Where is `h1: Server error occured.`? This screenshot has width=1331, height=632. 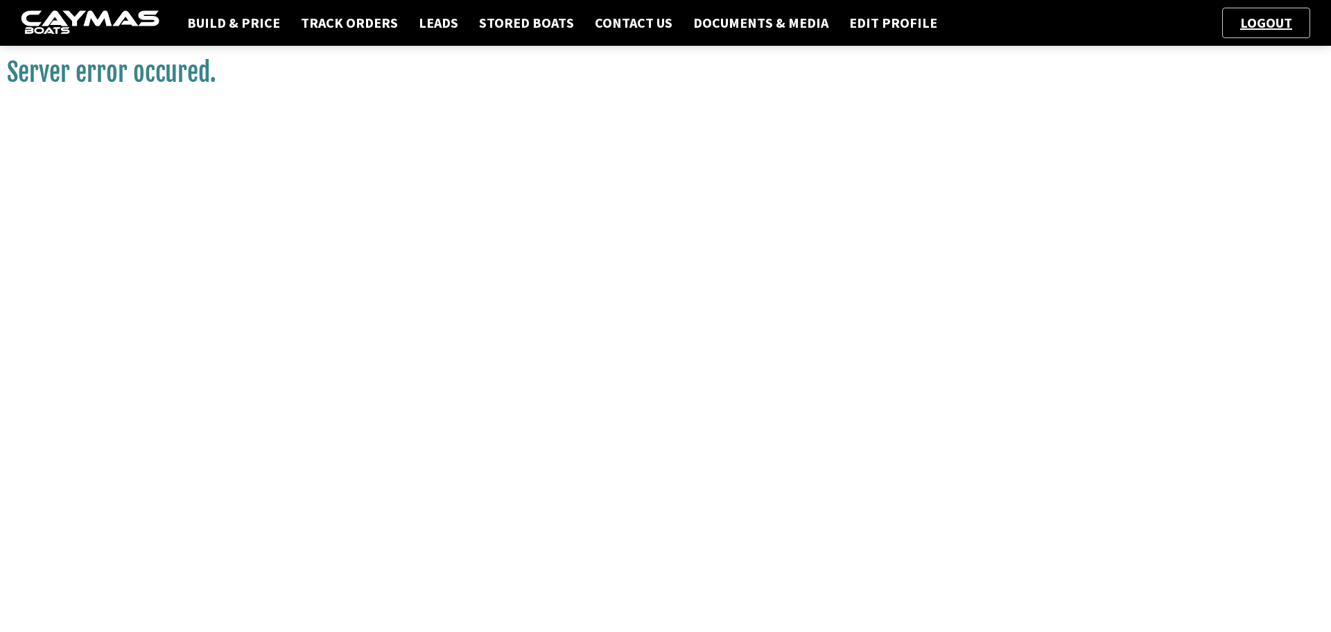 h1: Server error occured. is located at coordinates (666, 72).